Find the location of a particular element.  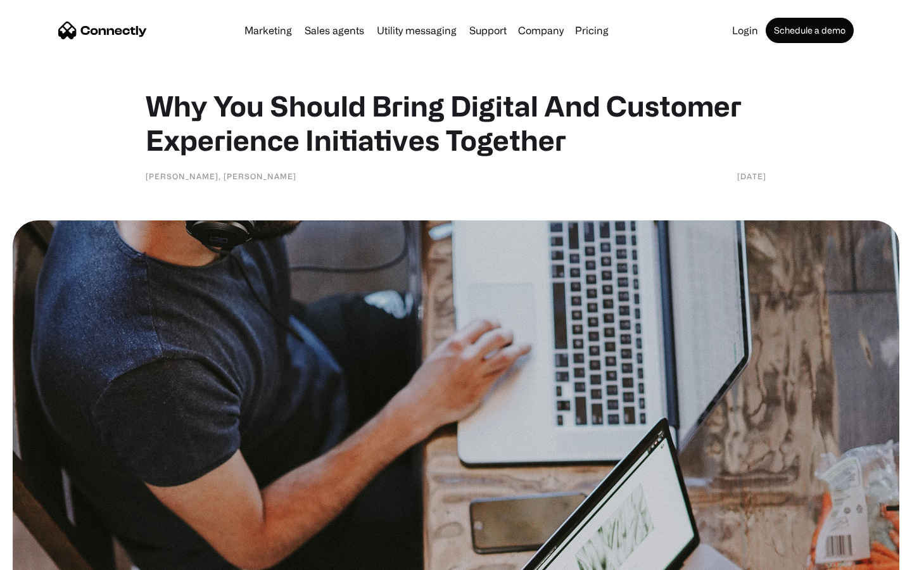

a: Marketing is located at coordinates (268, 30).